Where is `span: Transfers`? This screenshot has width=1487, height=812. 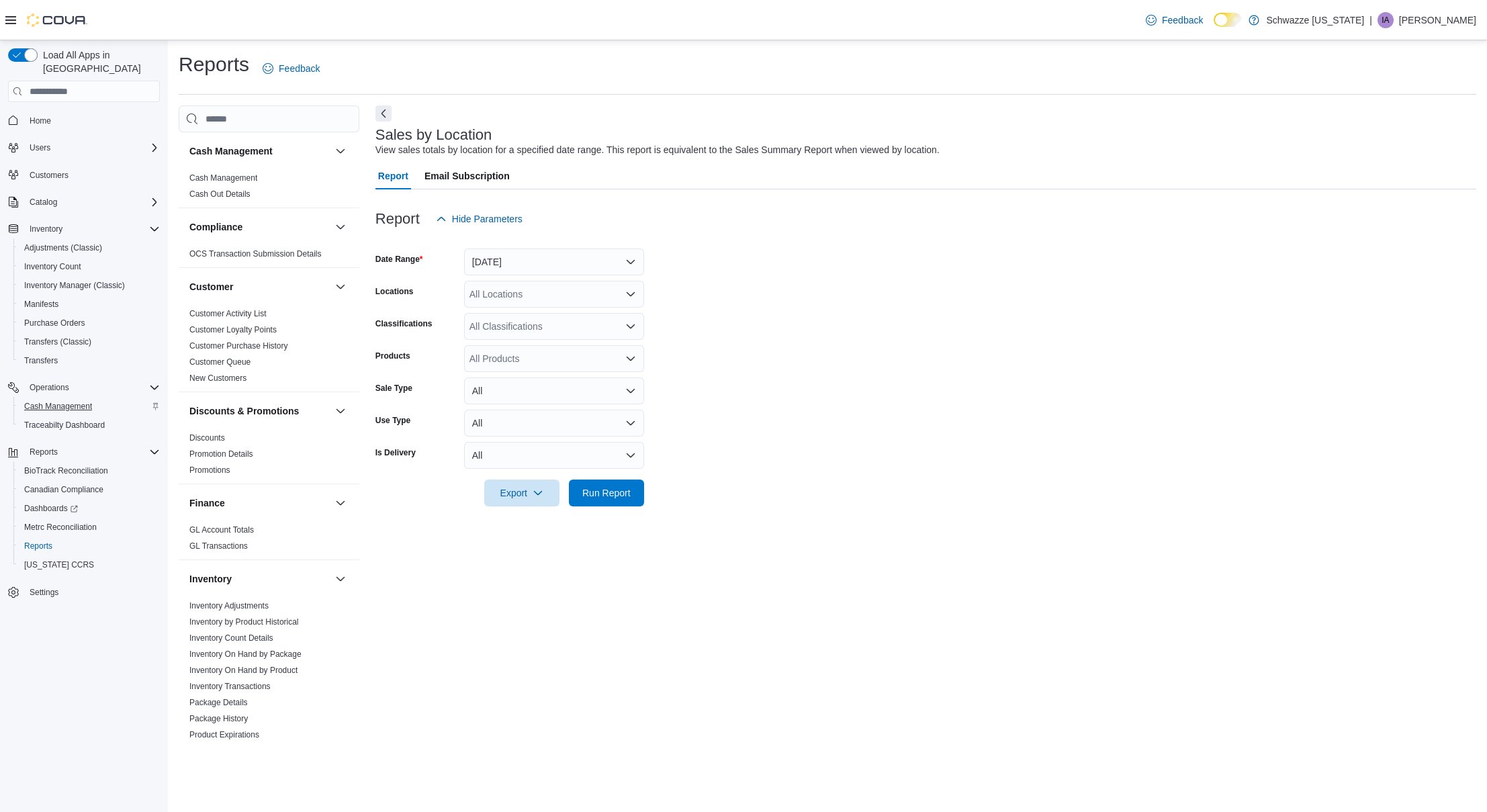 span: Transfers is located at coordinates (89, 360).